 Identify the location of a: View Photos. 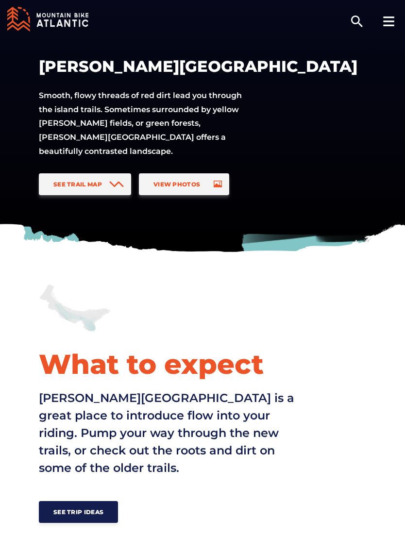
(184, 184).